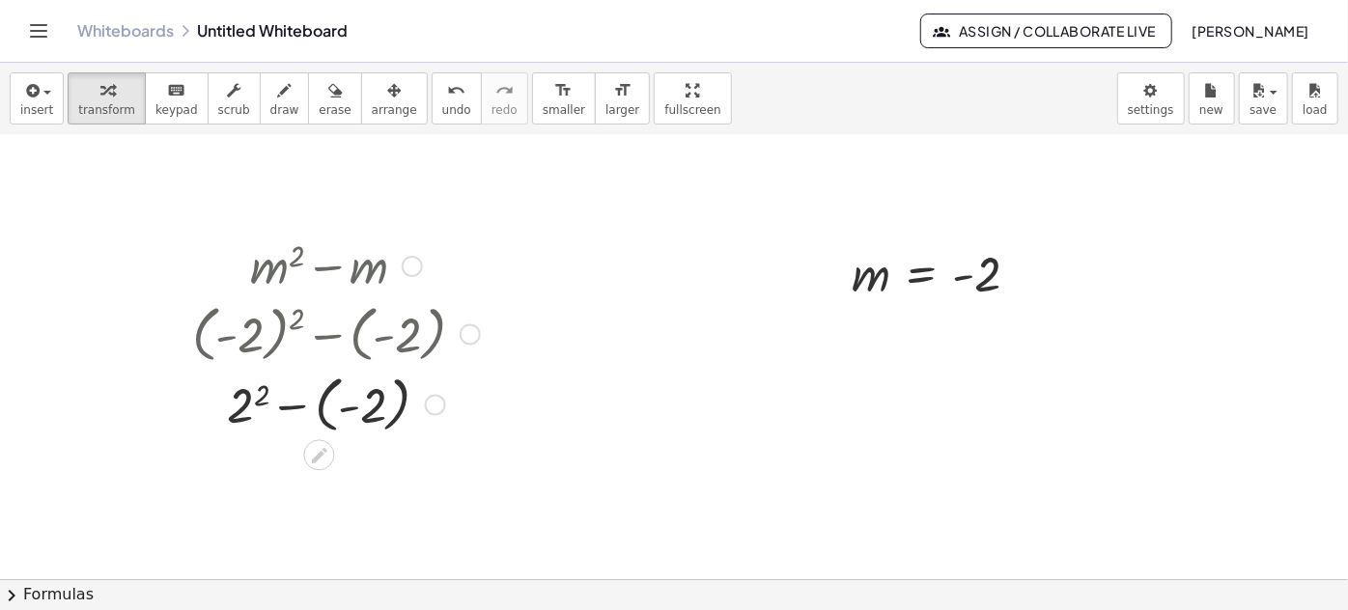 This screenshot has height=610, width=1348. What do you see at coordinates (1212, 99) in the screenshot?
I see `button: new` at bounding box center [1212, 99].